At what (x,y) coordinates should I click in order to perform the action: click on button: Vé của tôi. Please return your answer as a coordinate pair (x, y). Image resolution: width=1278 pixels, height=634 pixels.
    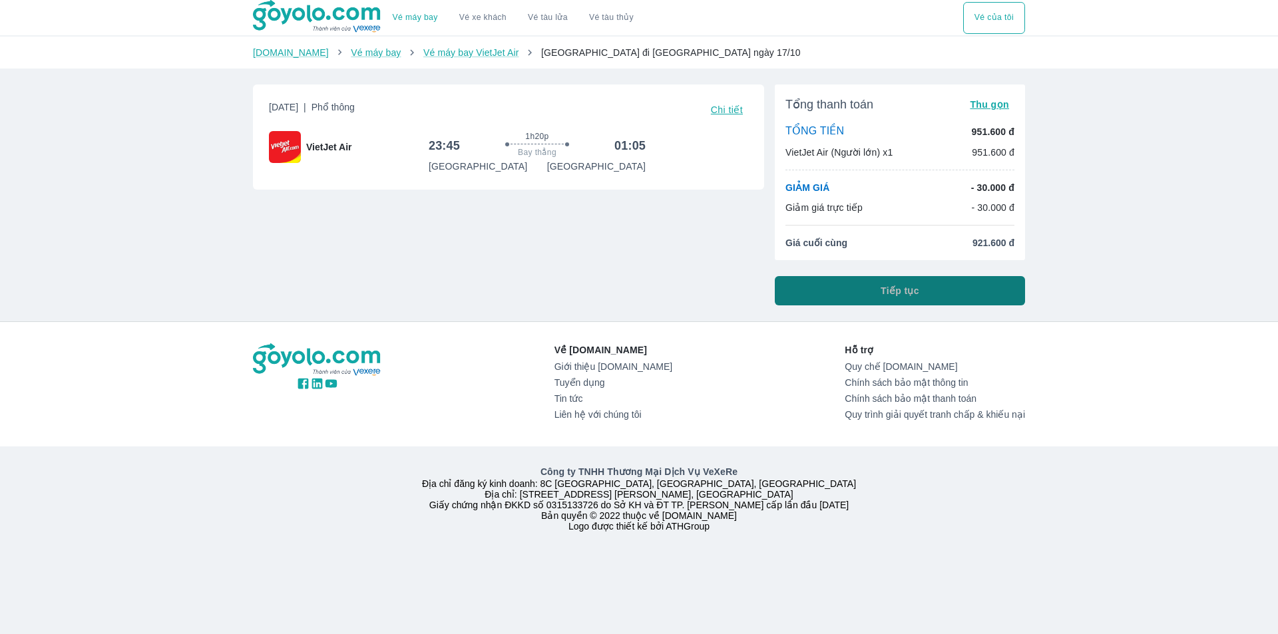
    Looking at the image, I should click on (994, 18).